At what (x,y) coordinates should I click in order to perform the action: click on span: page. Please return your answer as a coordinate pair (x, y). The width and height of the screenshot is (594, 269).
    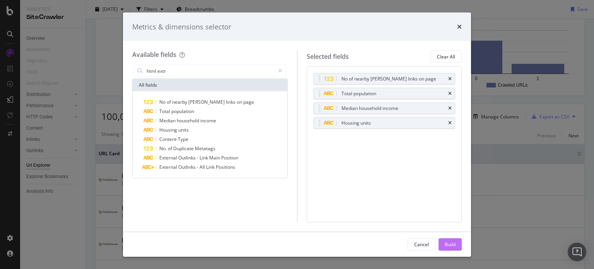
    Looking at the image, I should click on (249, 102).